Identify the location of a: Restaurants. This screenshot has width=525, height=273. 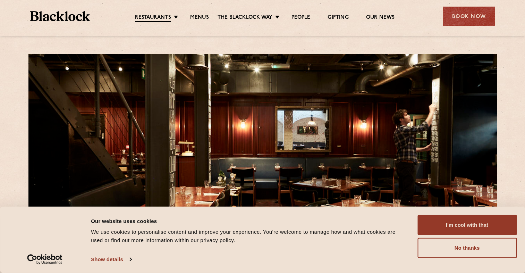
(153, 18).